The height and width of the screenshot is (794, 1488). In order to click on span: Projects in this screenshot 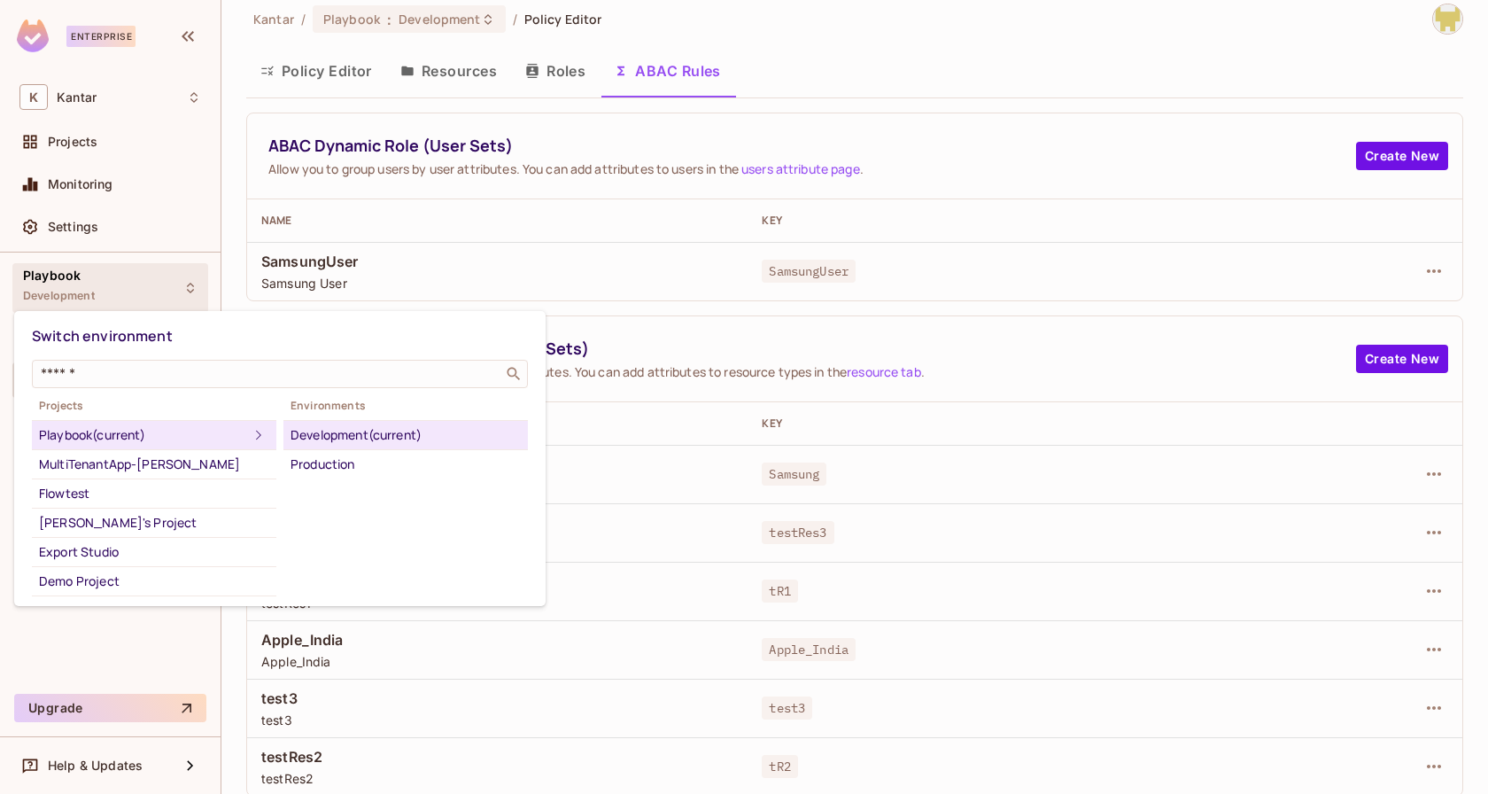, I will do `click(154, 406)`.